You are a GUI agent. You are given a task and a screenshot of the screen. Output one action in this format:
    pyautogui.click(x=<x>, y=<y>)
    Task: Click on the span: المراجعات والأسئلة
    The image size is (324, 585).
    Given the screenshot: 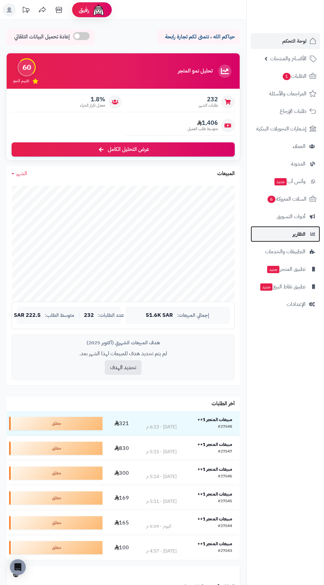 What is the action you would take?
    pyautogui.click(x=288, y=94)
    